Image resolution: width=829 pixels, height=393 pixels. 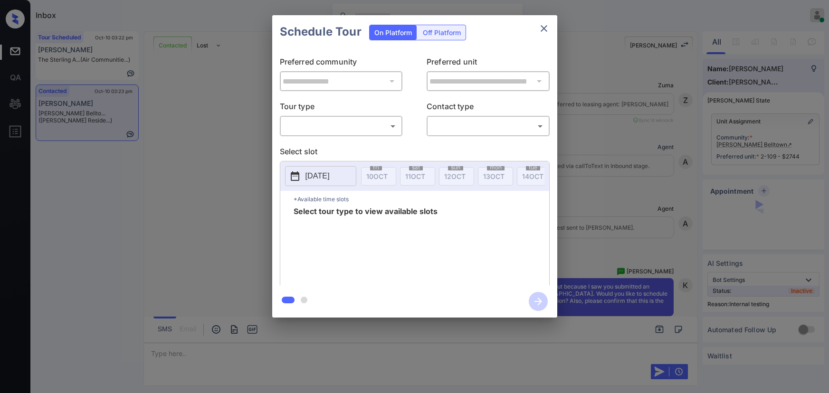 I want to click on div: Off Platform, so click(x=442, y=32).